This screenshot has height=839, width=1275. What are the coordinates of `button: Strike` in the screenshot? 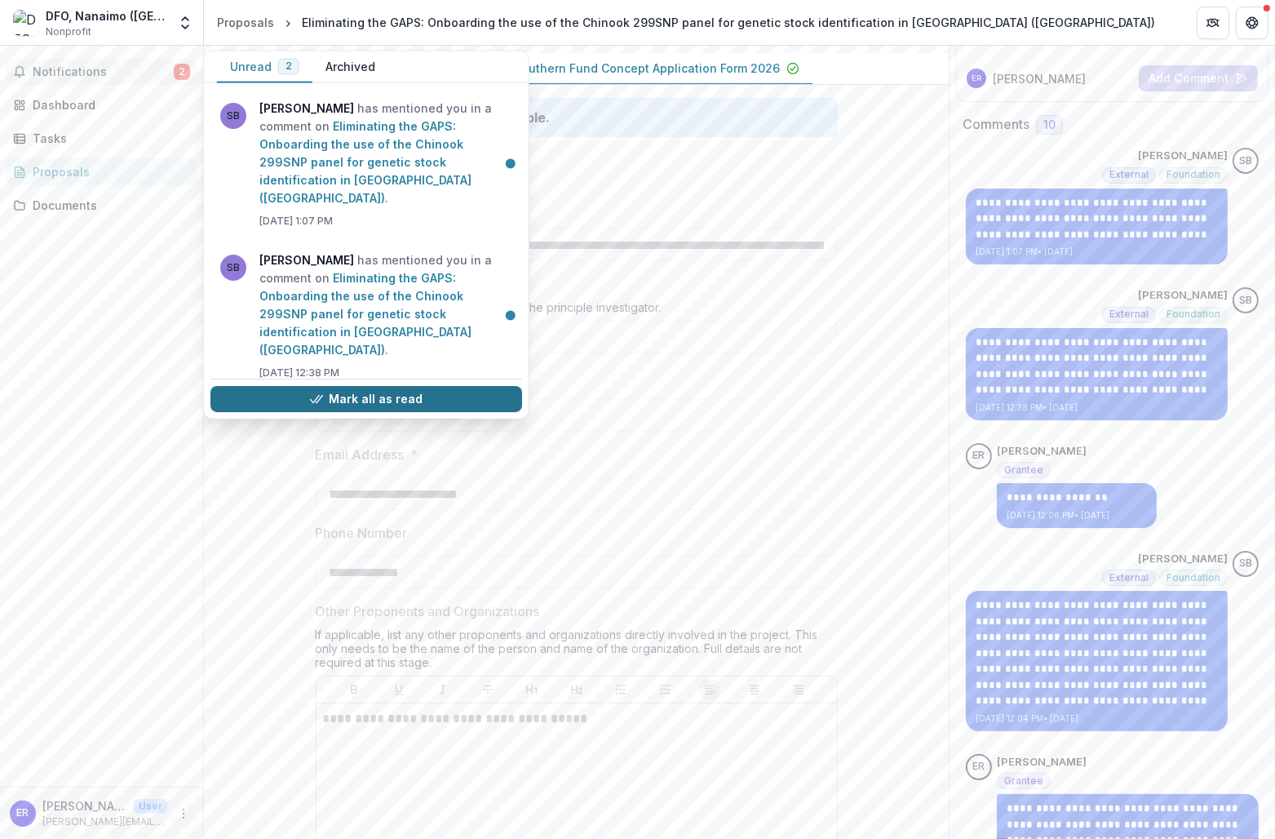 It's located at (488, 689).